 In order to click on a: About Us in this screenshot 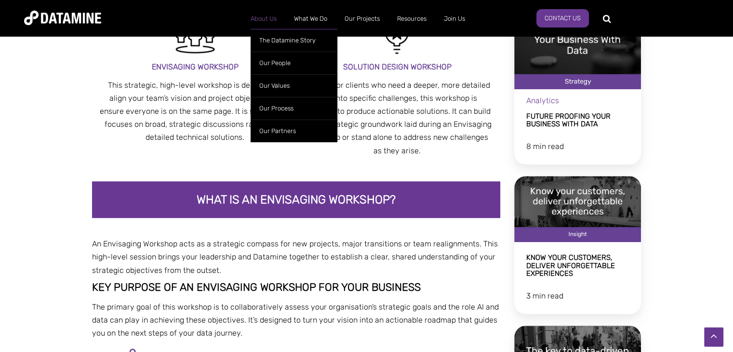, I will do `click(264, 19)`.